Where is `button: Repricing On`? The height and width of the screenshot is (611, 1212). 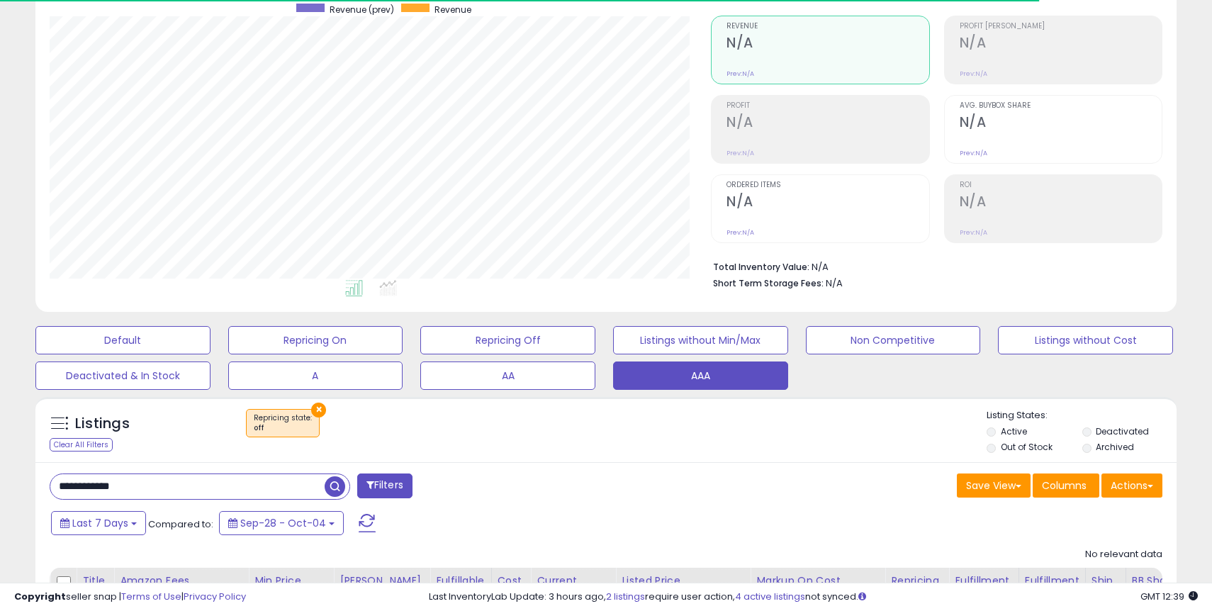 button: Repricing On is located at coordinates (315, 340).